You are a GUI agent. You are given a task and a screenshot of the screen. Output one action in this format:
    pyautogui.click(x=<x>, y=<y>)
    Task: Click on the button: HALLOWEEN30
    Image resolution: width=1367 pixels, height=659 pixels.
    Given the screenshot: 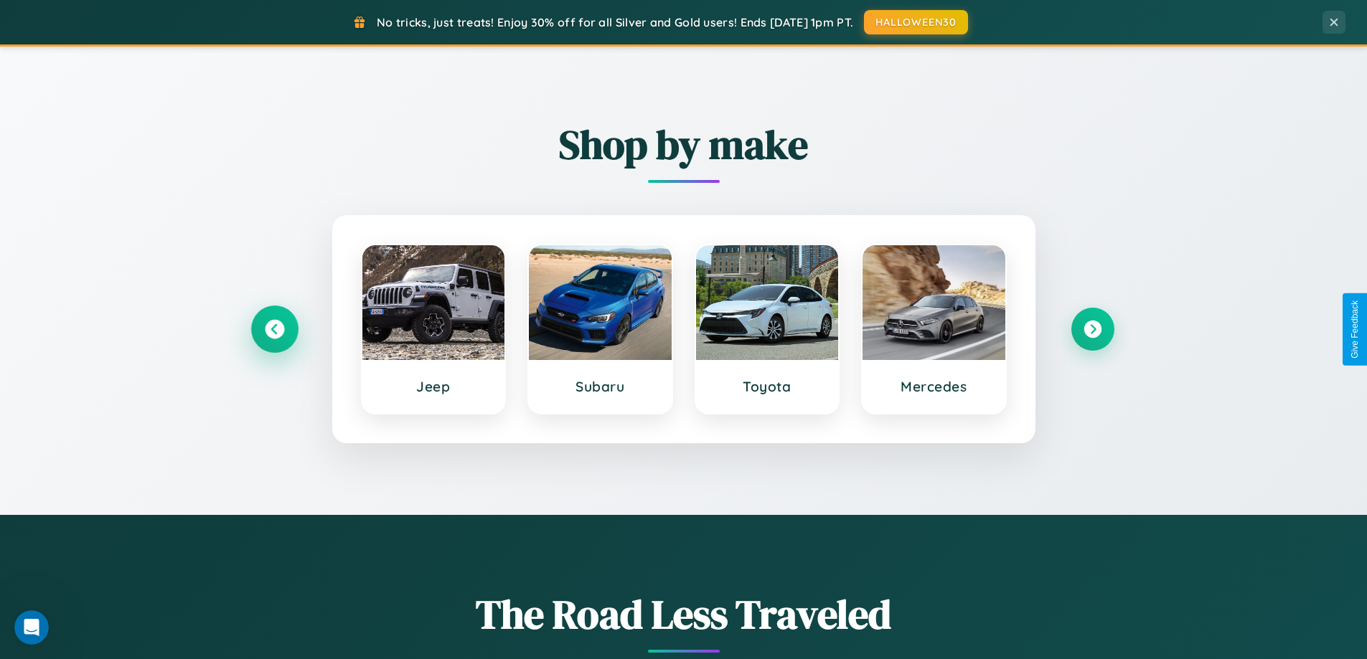 What is the action you would take?
    pyautogui.click(x=916, y=22)
    